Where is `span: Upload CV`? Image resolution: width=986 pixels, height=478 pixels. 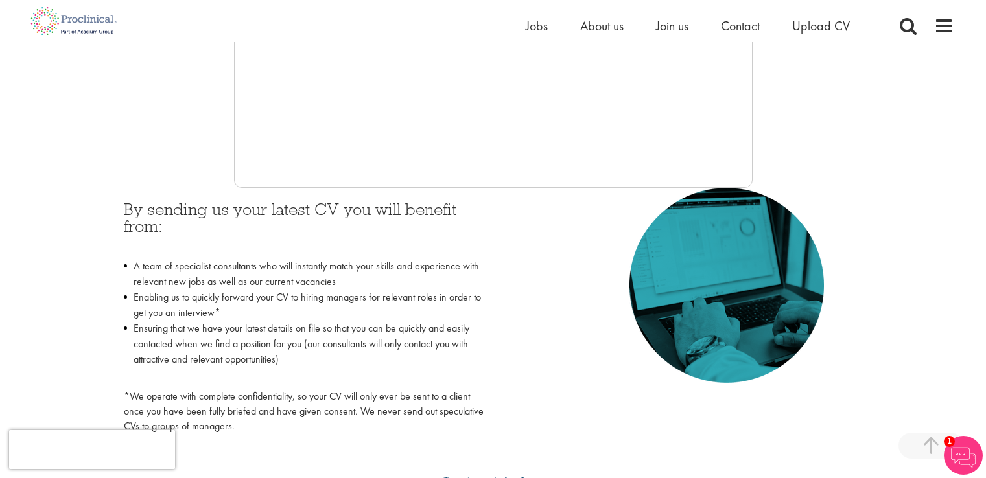 span: Upload CV is located at coordinates (820, 26).